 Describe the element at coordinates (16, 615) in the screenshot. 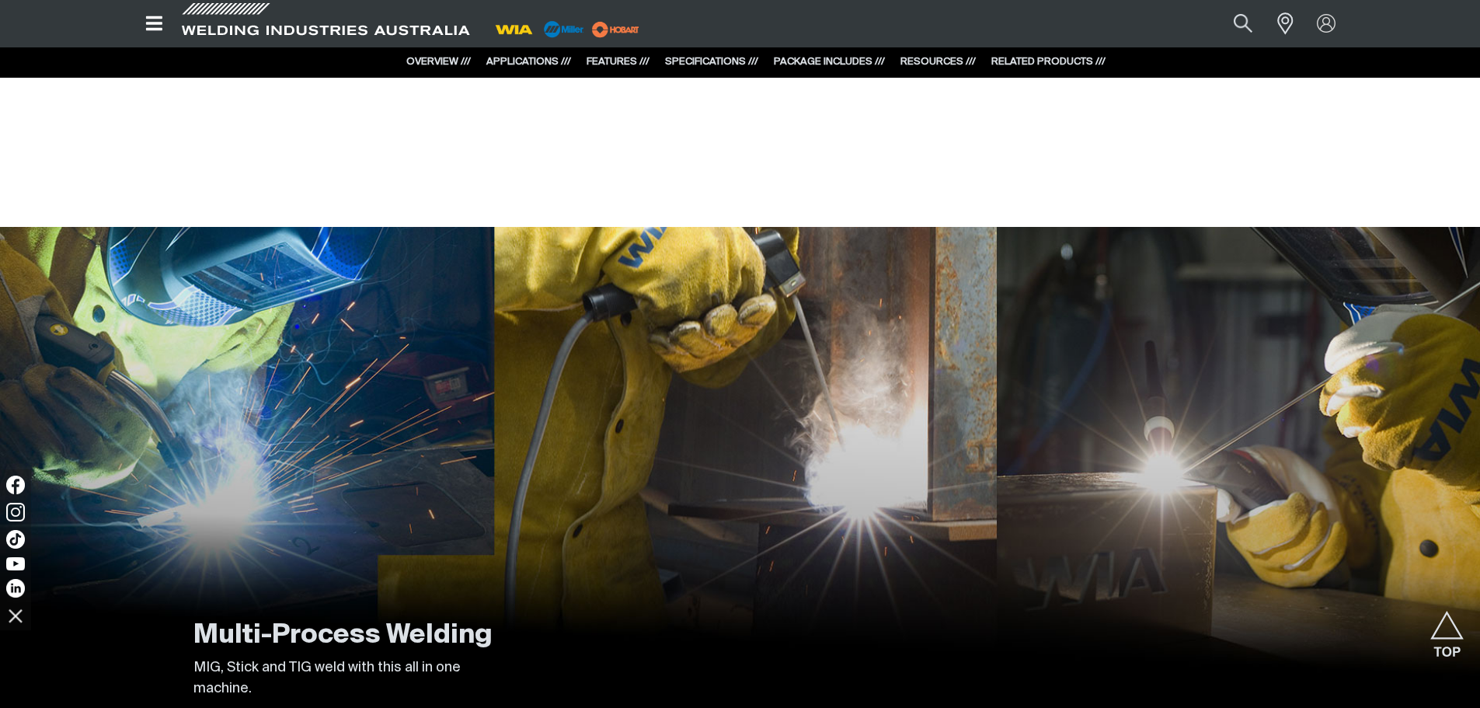

I see `img: hide socials` at that location.